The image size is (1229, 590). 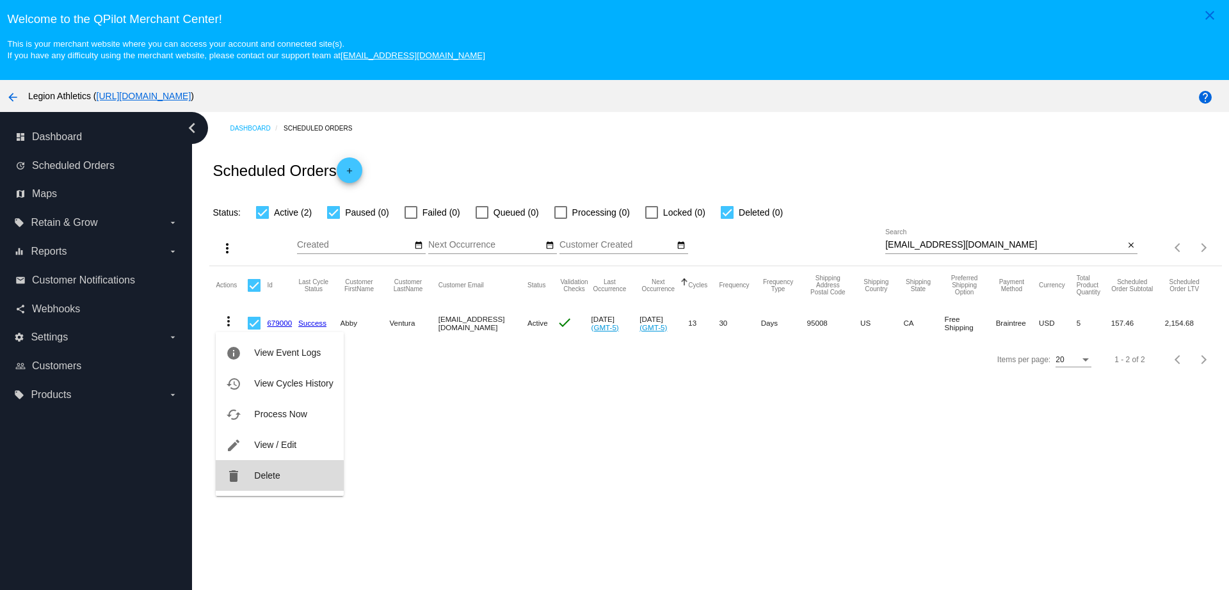 What do you see at coordinates (267, 476) in the screenshot?
I see `span: Delete` at bounding box center [267, 476].